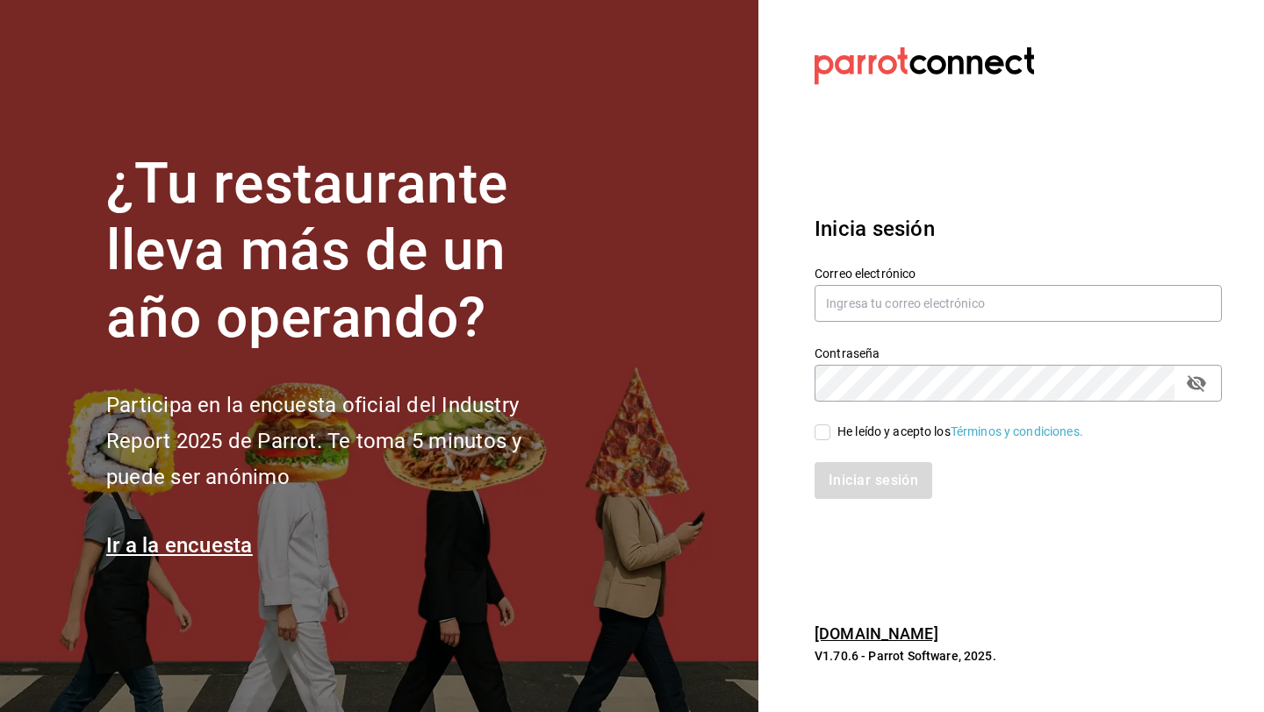 This screenshot has width=1264, height=712. What do you see at coordinates (1018, 273) in the screenshot?
I see `label: Correo electrónico` at bounding box center [1018, 273].